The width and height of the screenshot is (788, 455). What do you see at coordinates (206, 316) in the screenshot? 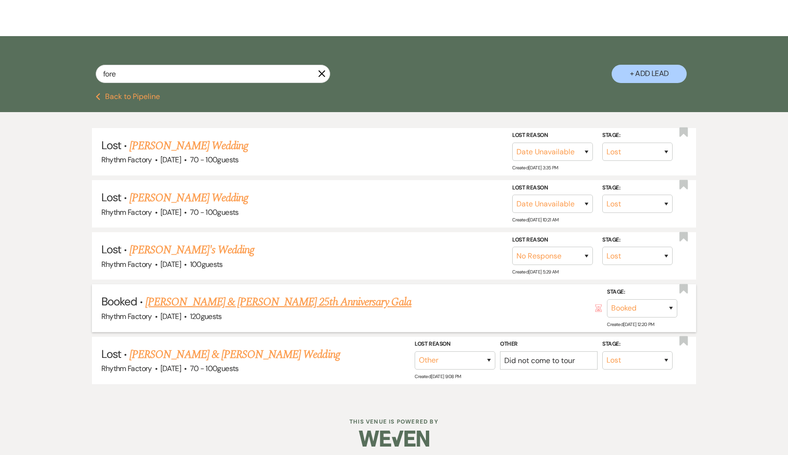
I see `span: 120 guests` at bounding box center [206, 316].